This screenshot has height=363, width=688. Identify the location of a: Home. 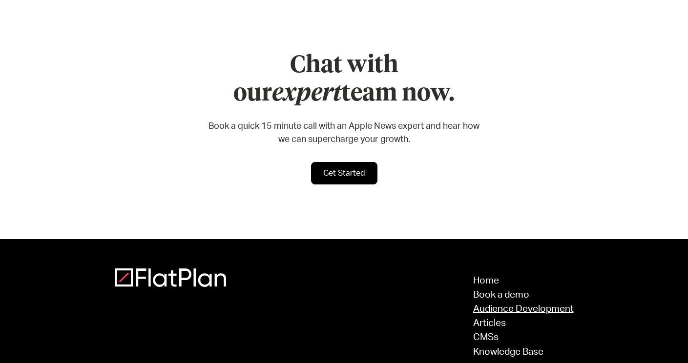
(524, 281).